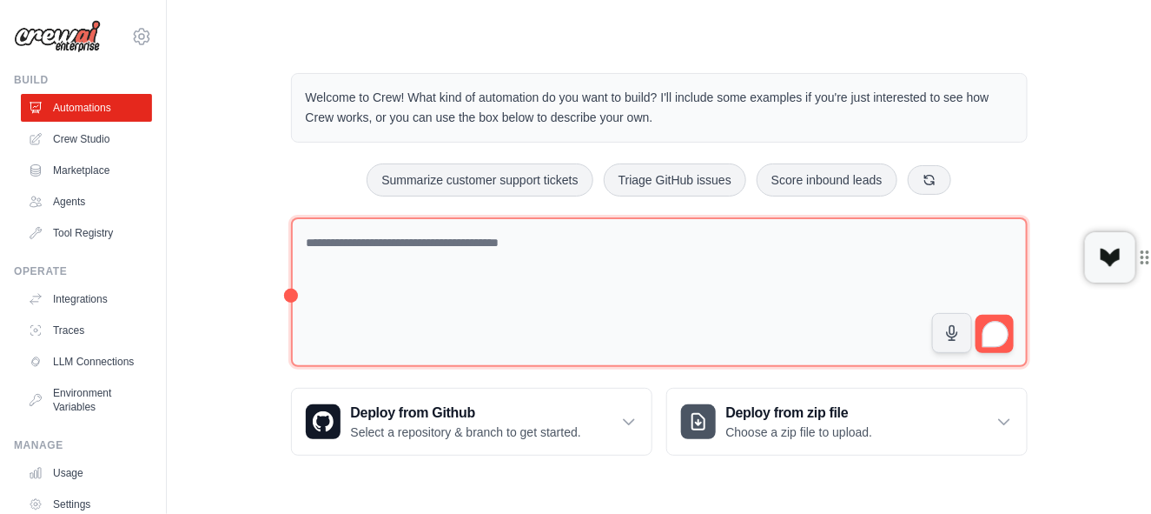 Image resolution: width=1151 pixels, height=514 pixels. What do you see at coordinates (827, 180) in the screenshot?
I see `button: Score inbound leads` at bounding box center [827, 180].